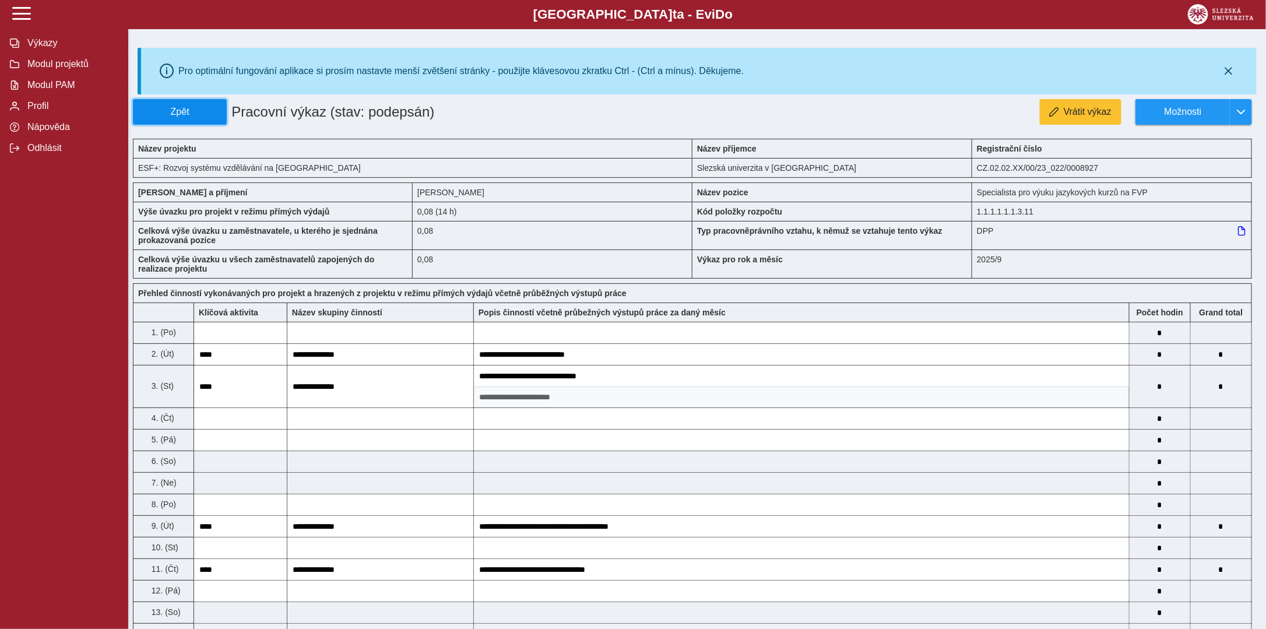  Describe the element at coordinates (228, 312) in the screenshot. I see `b: Klíčová aktivita` at that location.